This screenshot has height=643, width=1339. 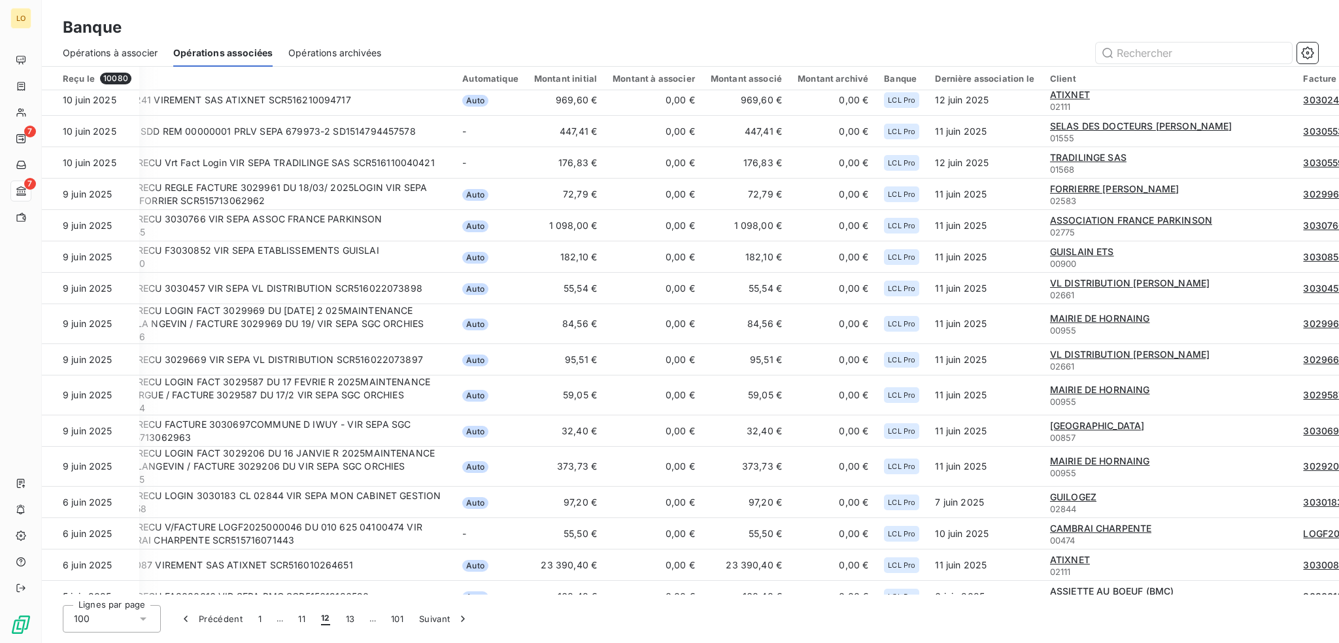 I want to click on a: GUILOGEZ, so click(x=1073, y=497).